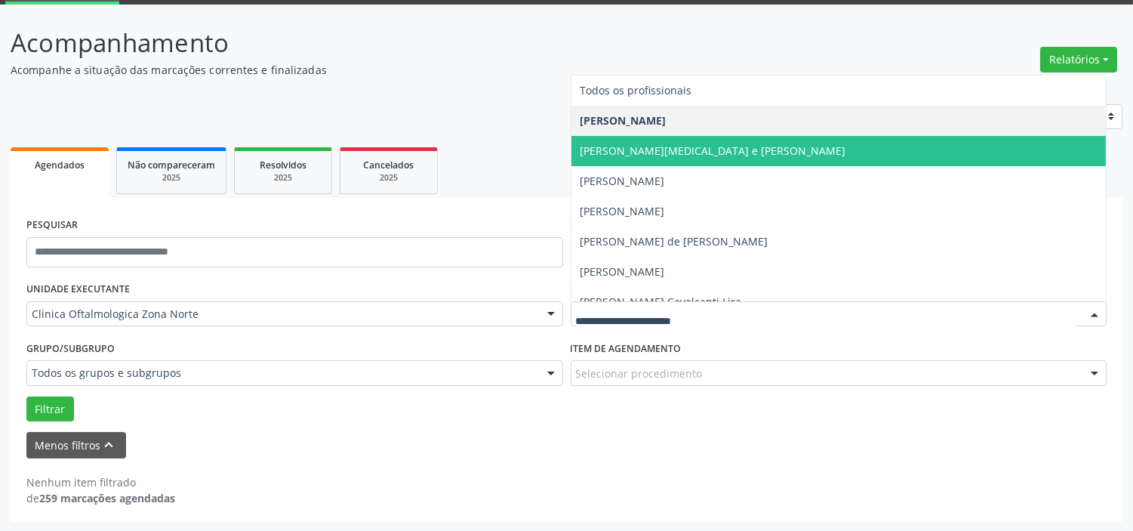  What do you see at coordinates (399, 43) in the screenshot?
I see `p: Acompanhamento` at bounding box center [399, 43].